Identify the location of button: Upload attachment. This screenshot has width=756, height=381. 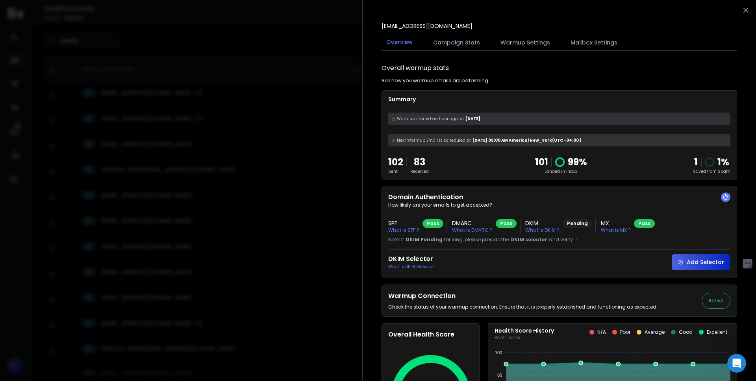
(41, 261).